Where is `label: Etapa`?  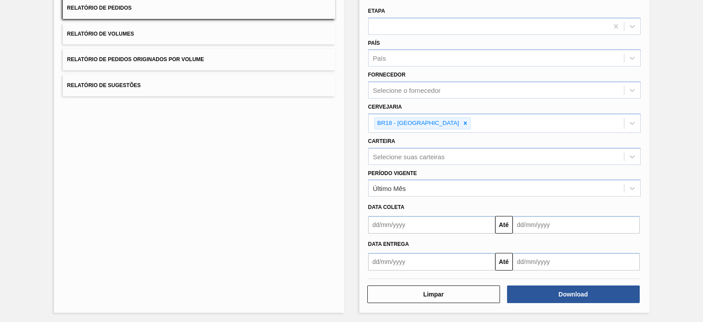 label: Etapa is located at coordinates (377, 11).